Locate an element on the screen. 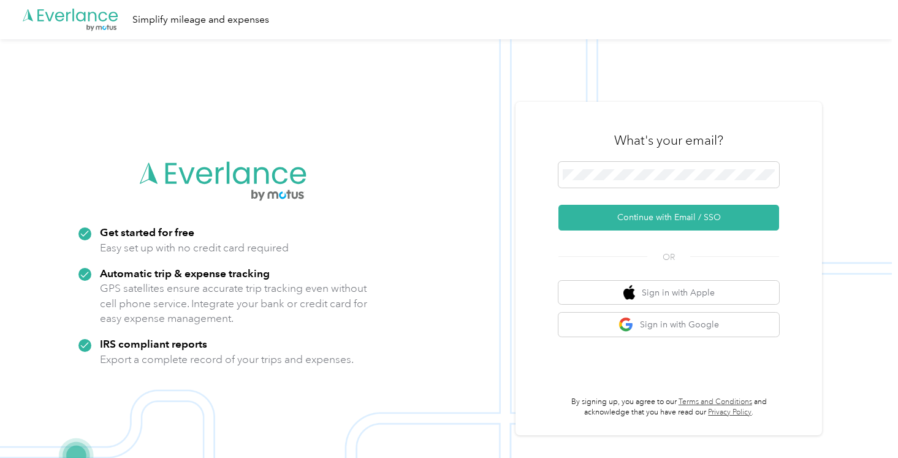 This screenshot has width=898, height=458. button: apple logoSign in with Apple is located at coordinates (669, 292).